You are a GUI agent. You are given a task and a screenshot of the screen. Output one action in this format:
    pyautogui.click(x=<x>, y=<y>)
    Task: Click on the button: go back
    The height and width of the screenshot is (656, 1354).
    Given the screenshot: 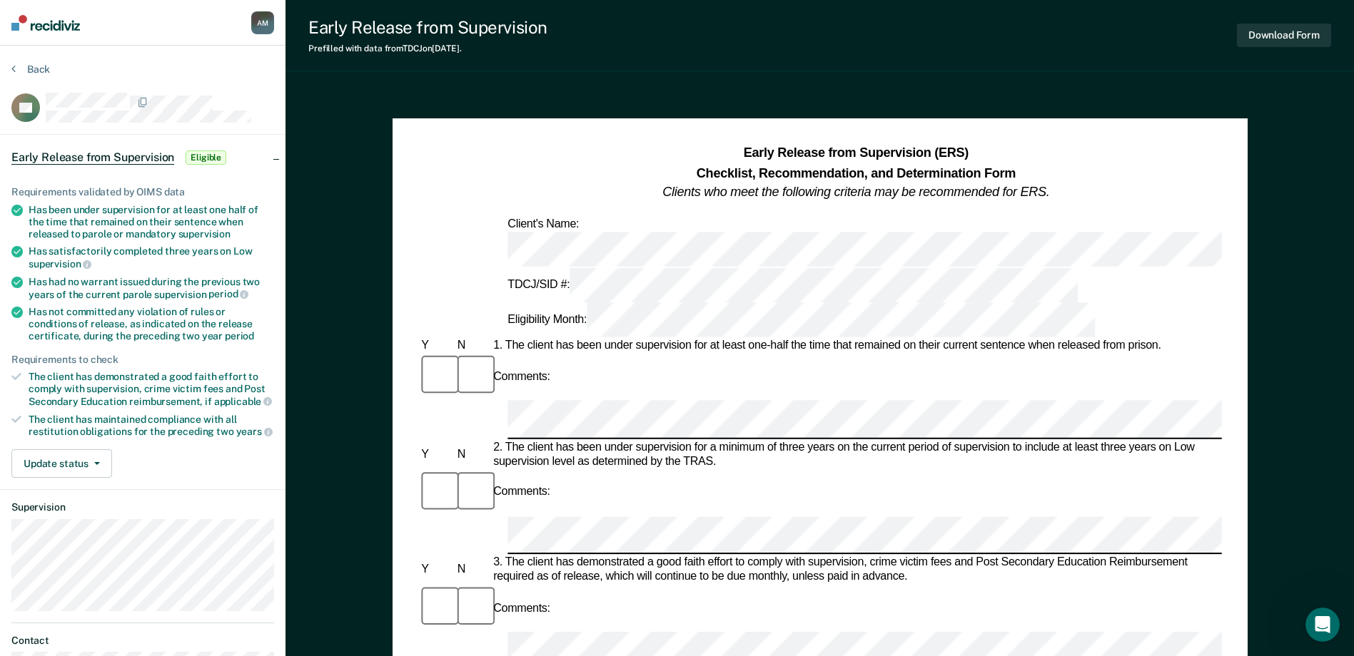 What is the action you would take?
    pyautogui.click(x=23, y=19)
    